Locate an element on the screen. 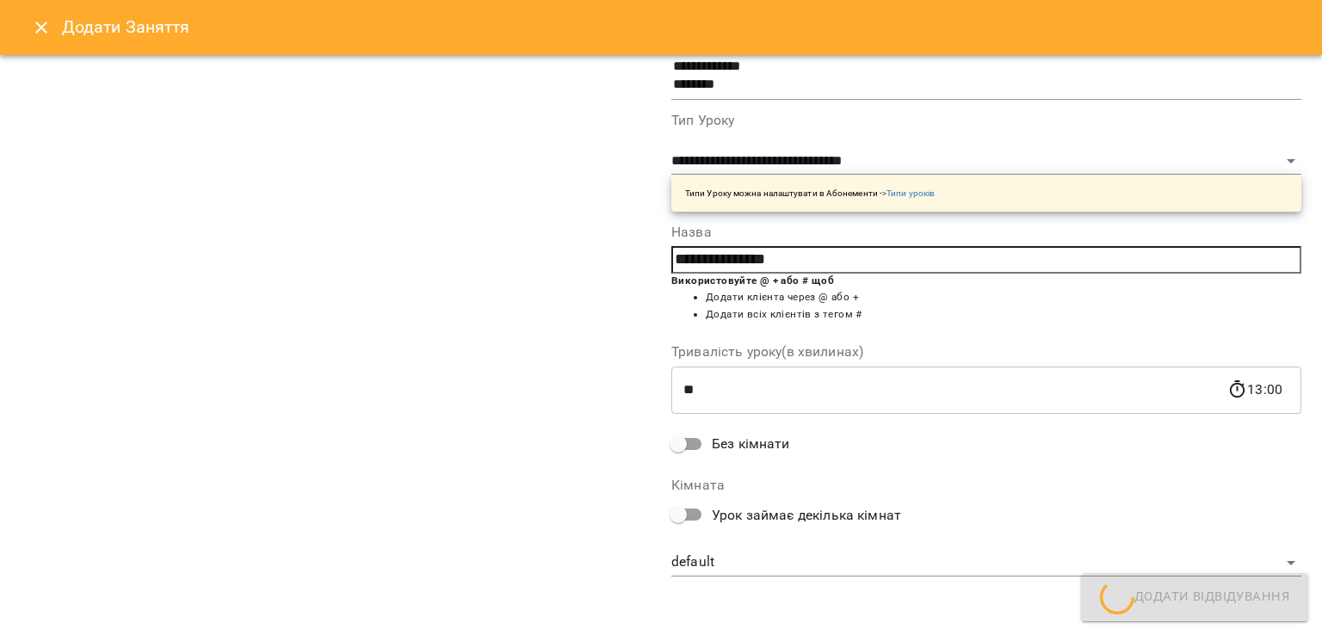  span: Урок займає декілька кімнат is located at coordinates (807, 516).